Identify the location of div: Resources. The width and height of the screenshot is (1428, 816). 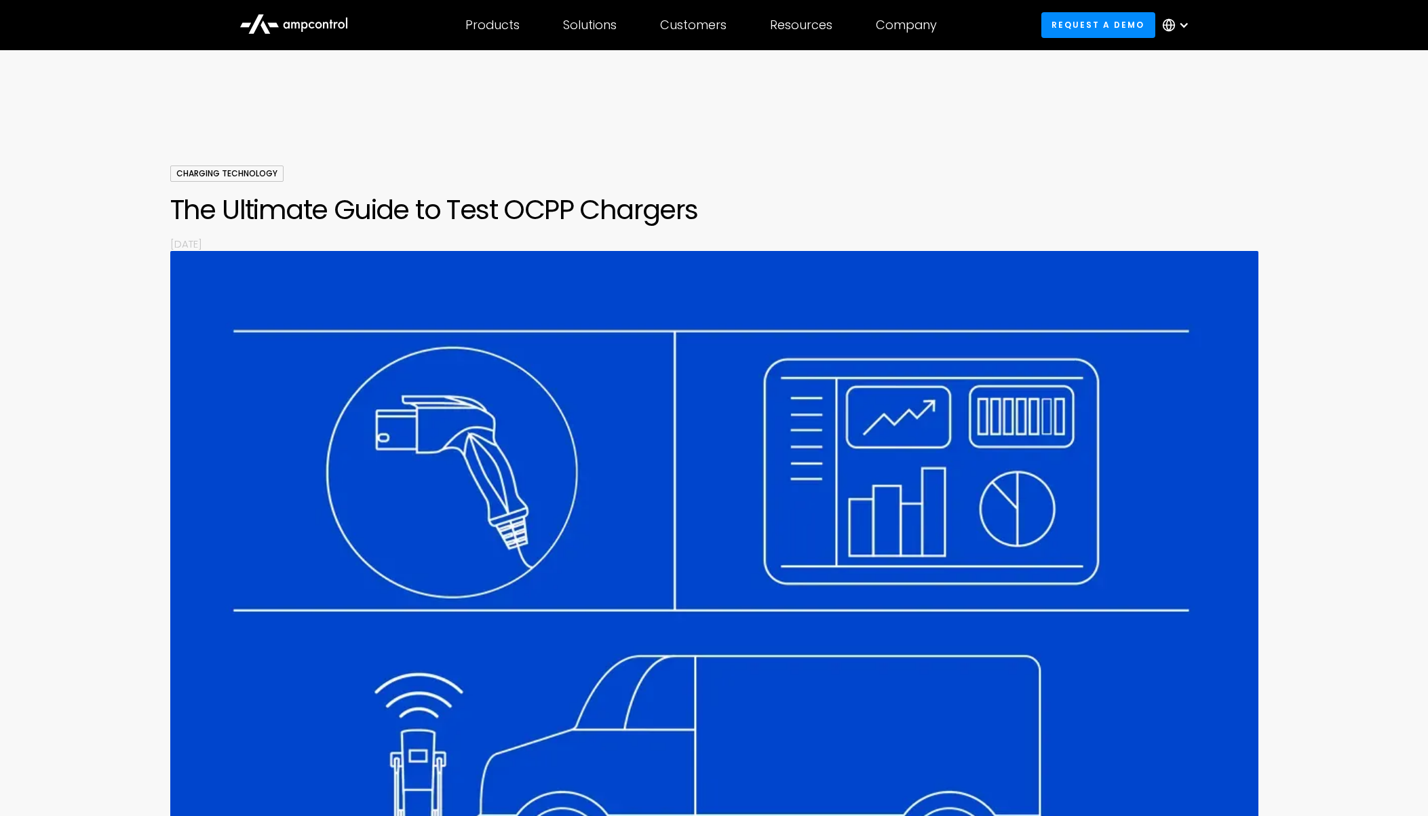
(801, 25).